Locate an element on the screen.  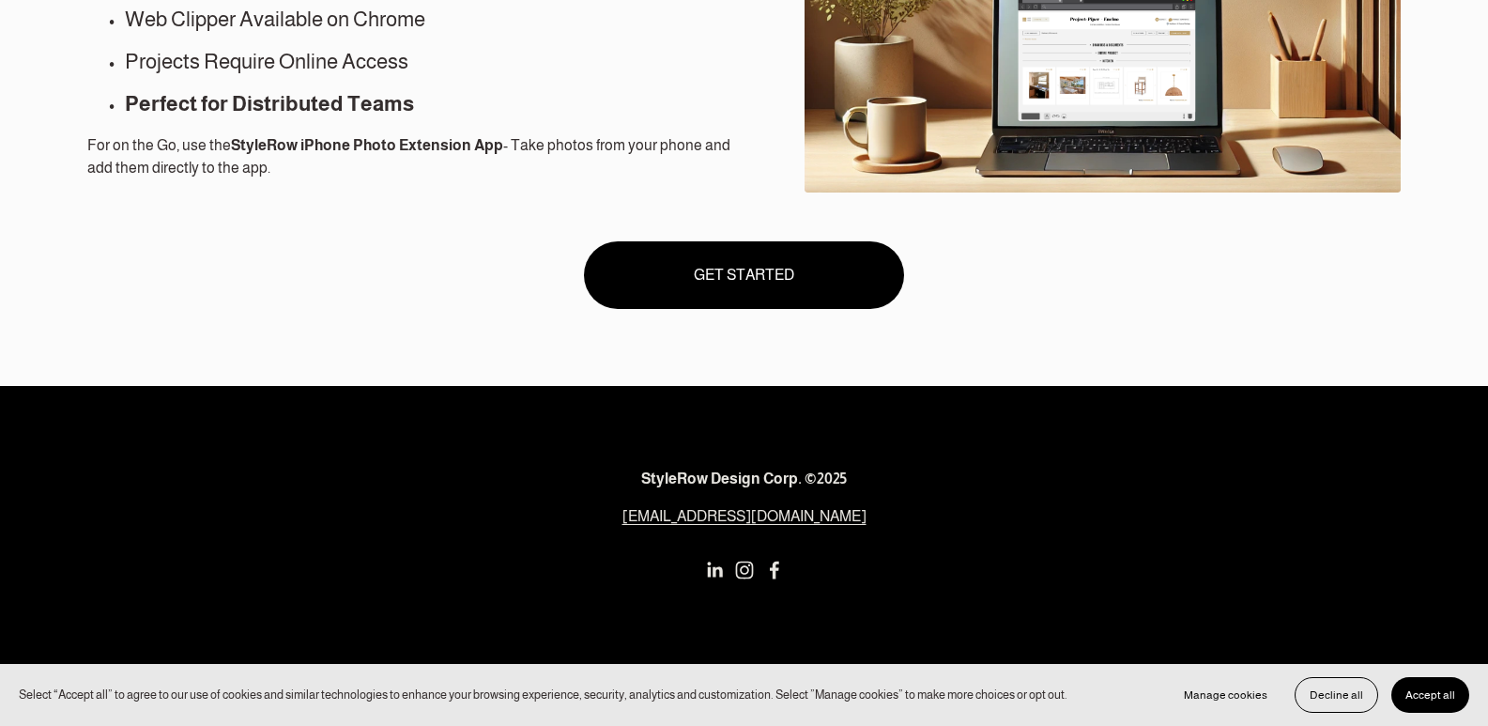
span: Decline all is located at coordinates (1336, 695).